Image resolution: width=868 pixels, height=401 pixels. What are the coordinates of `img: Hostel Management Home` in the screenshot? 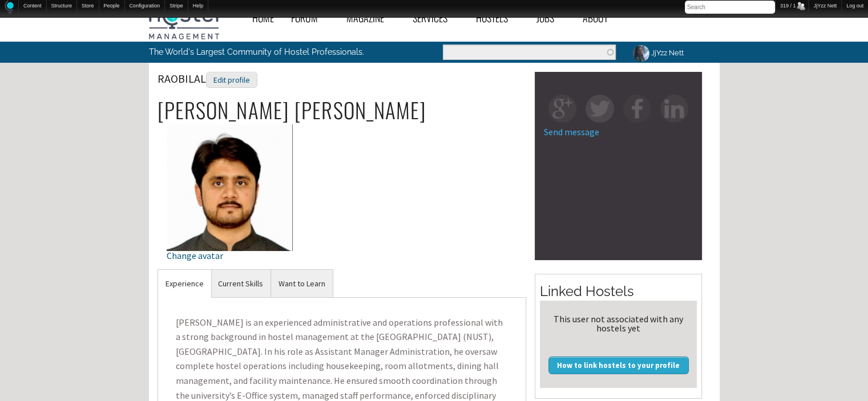 It's located at (184, 22).